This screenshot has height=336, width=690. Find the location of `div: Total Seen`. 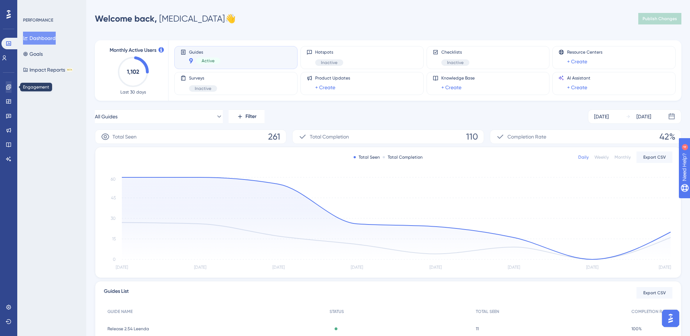

div: Total Seen is located at coordinates (367, 157).